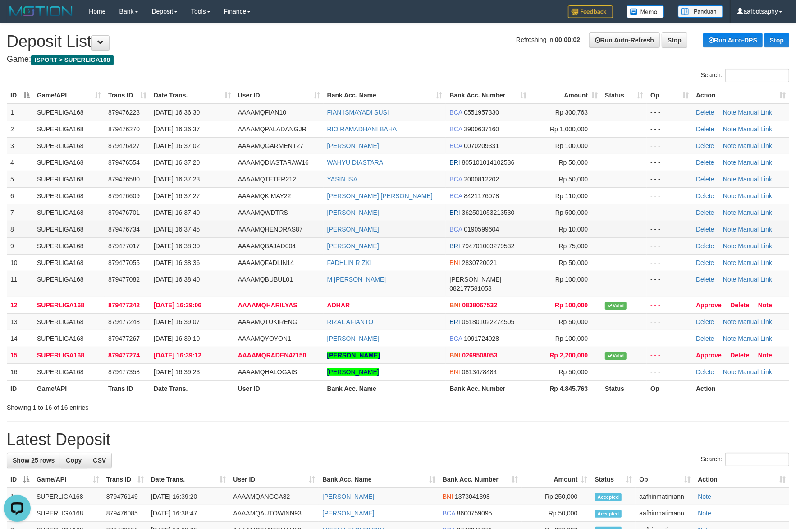  What do you see at coordinates (455, 322) in the screenshot?
I see `span: BRI` at bounding box center [455, 322].